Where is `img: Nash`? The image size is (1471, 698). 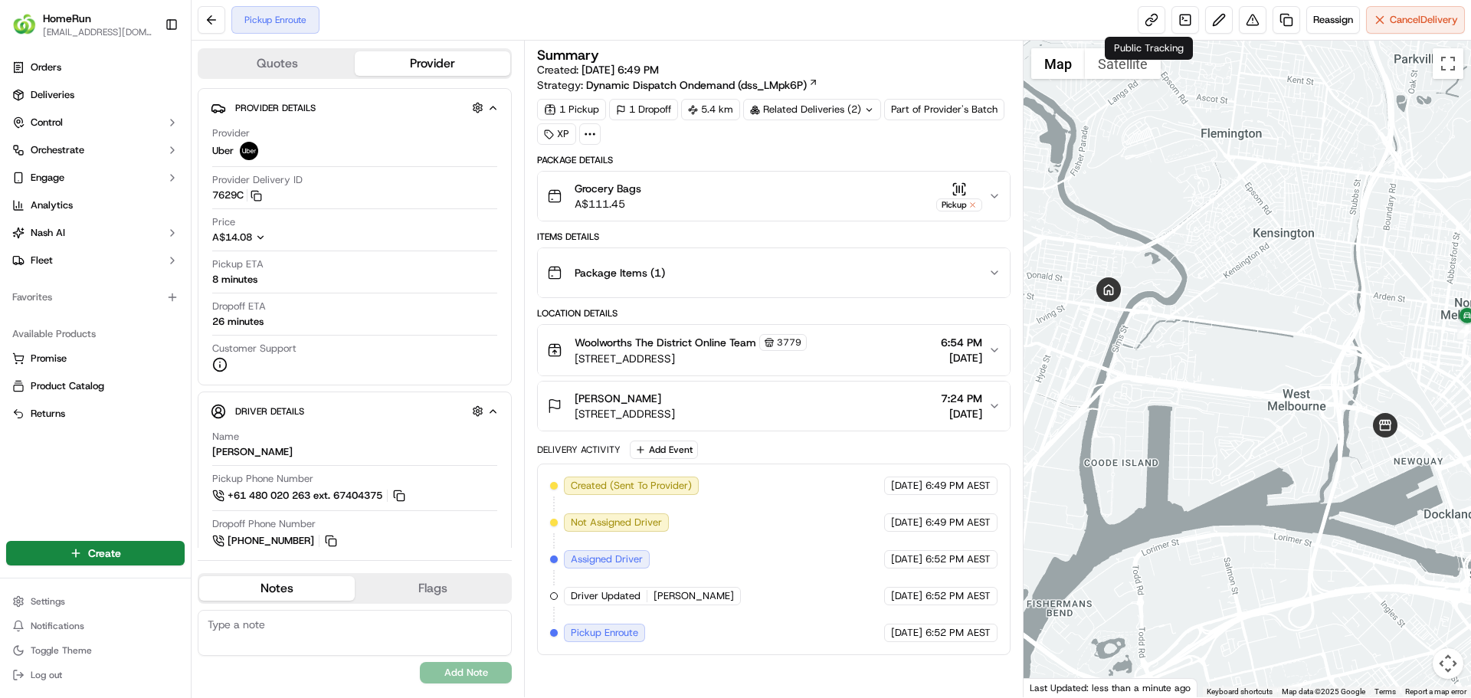 img: Nash is located at coordinates (31, 31).